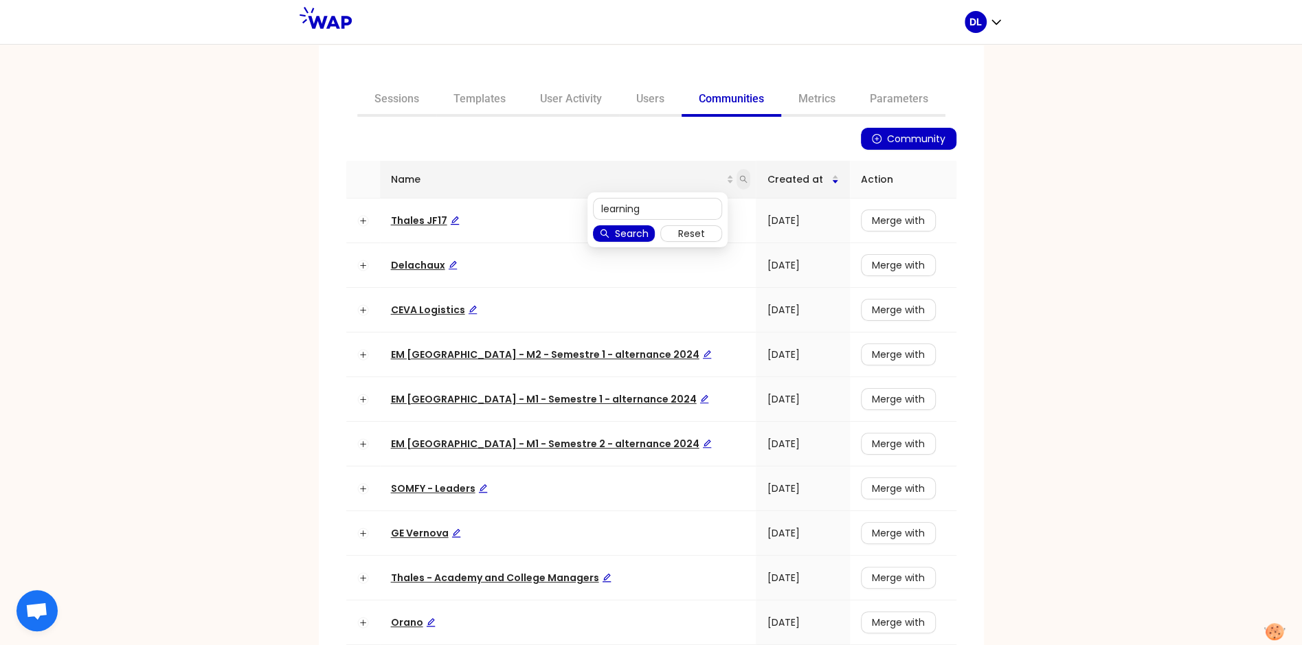  Describe the element at coordinates (434, 310) in the screenshot. I see `a: CEVA LogisticsEdit` at that location.